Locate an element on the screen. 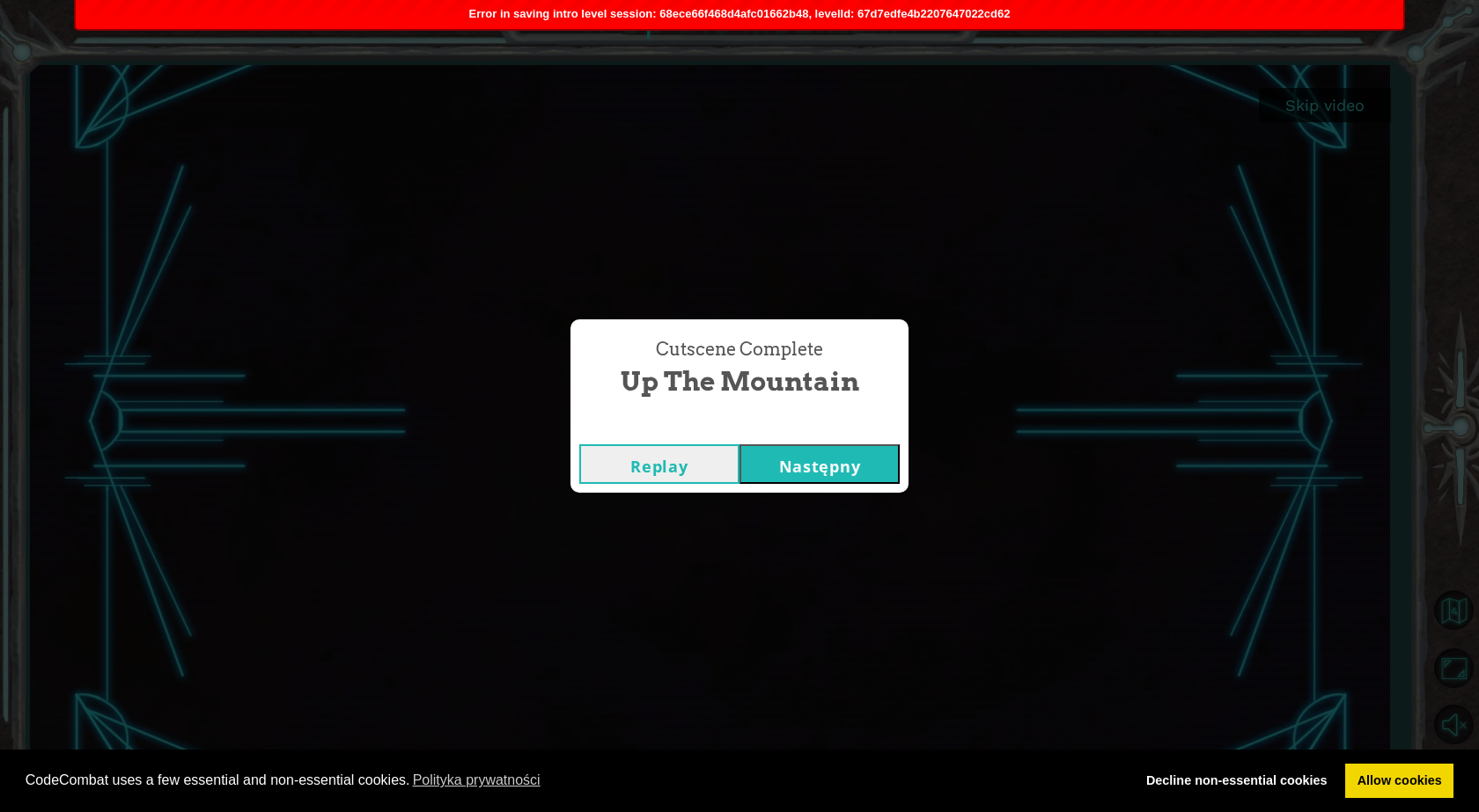 This screenshot has width=1479, height=812. span: CodeCombat uses a few essential and non-essential cookies. is located at coordinates (573, 781).